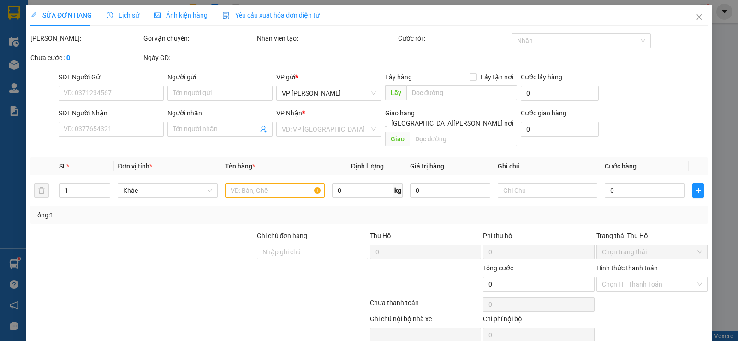 This screenshot has width=738, height=341. What do you see at coordinates (543, 113) in the screenshot?
I see `label: Cước giao hàng` at bounding box center [543, 113].